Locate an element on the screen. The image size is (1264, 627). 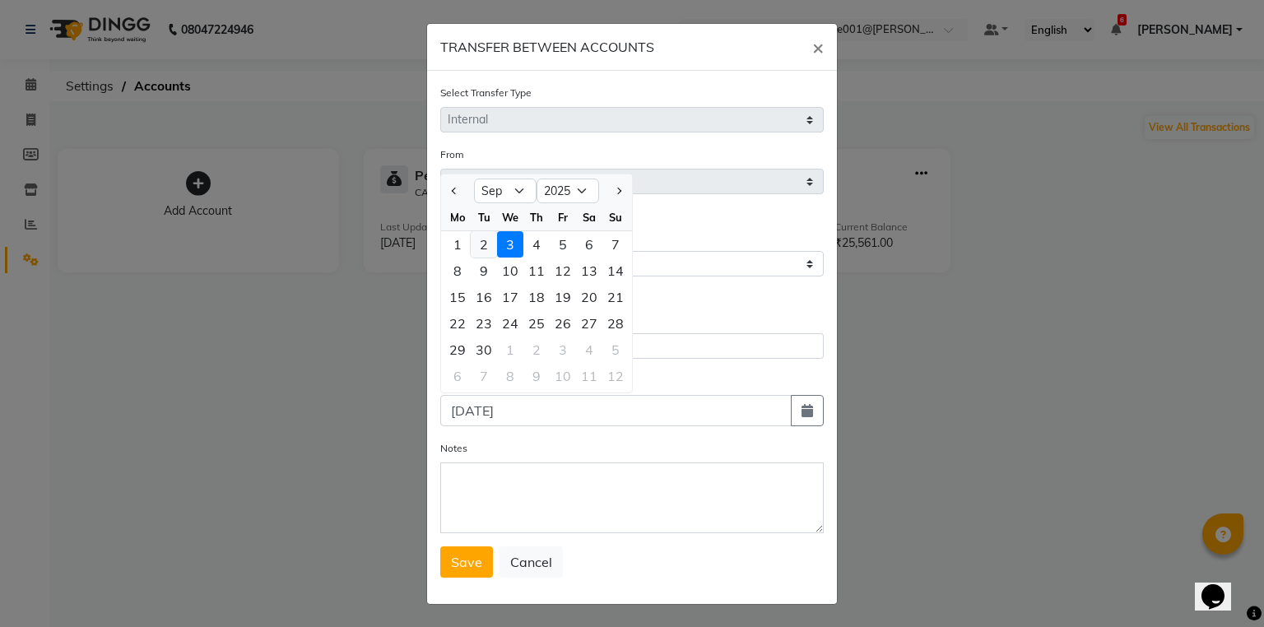
div: Monday, September 1, 2025 is located at coordinates (458, 244).